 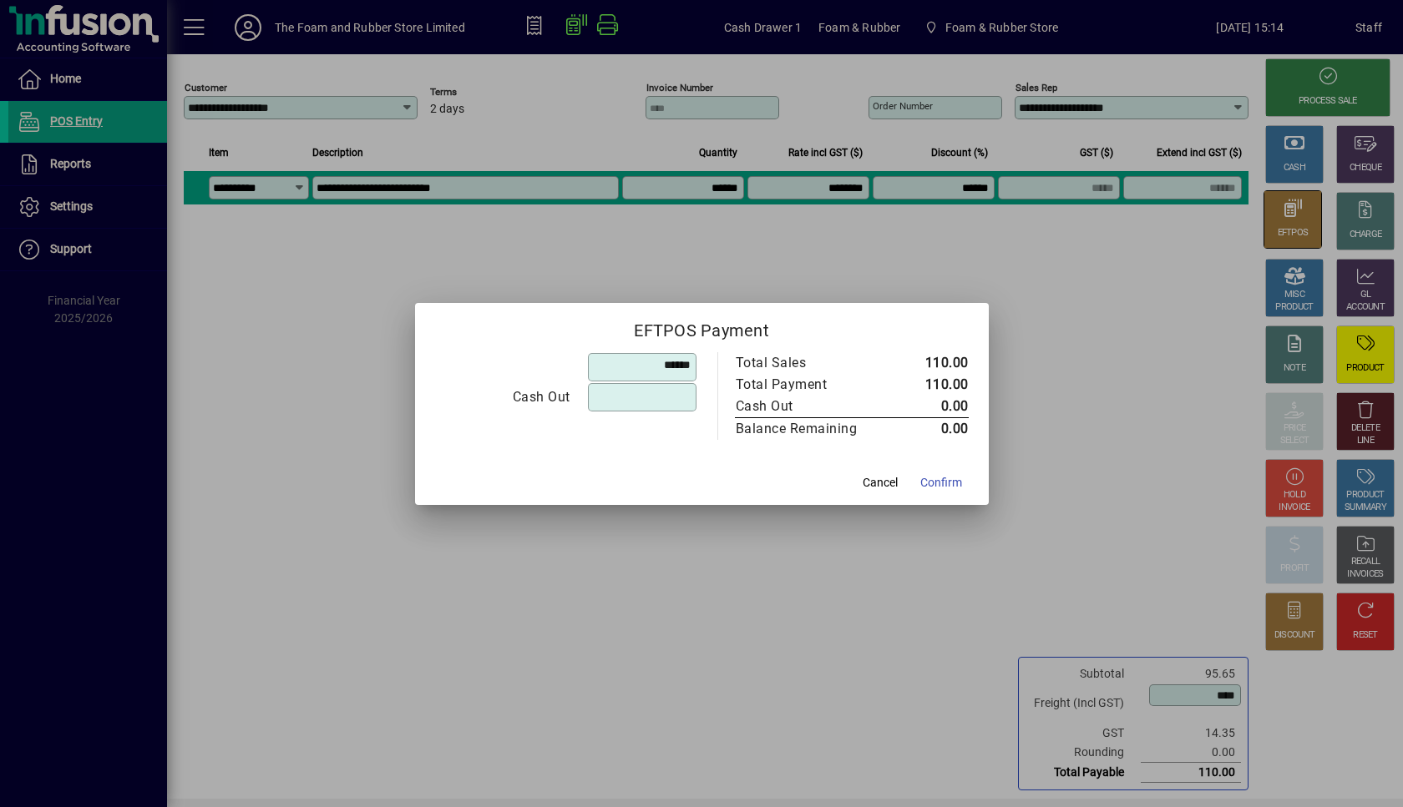 I want to click on td: Total Payment, so click(x=813, y=385).